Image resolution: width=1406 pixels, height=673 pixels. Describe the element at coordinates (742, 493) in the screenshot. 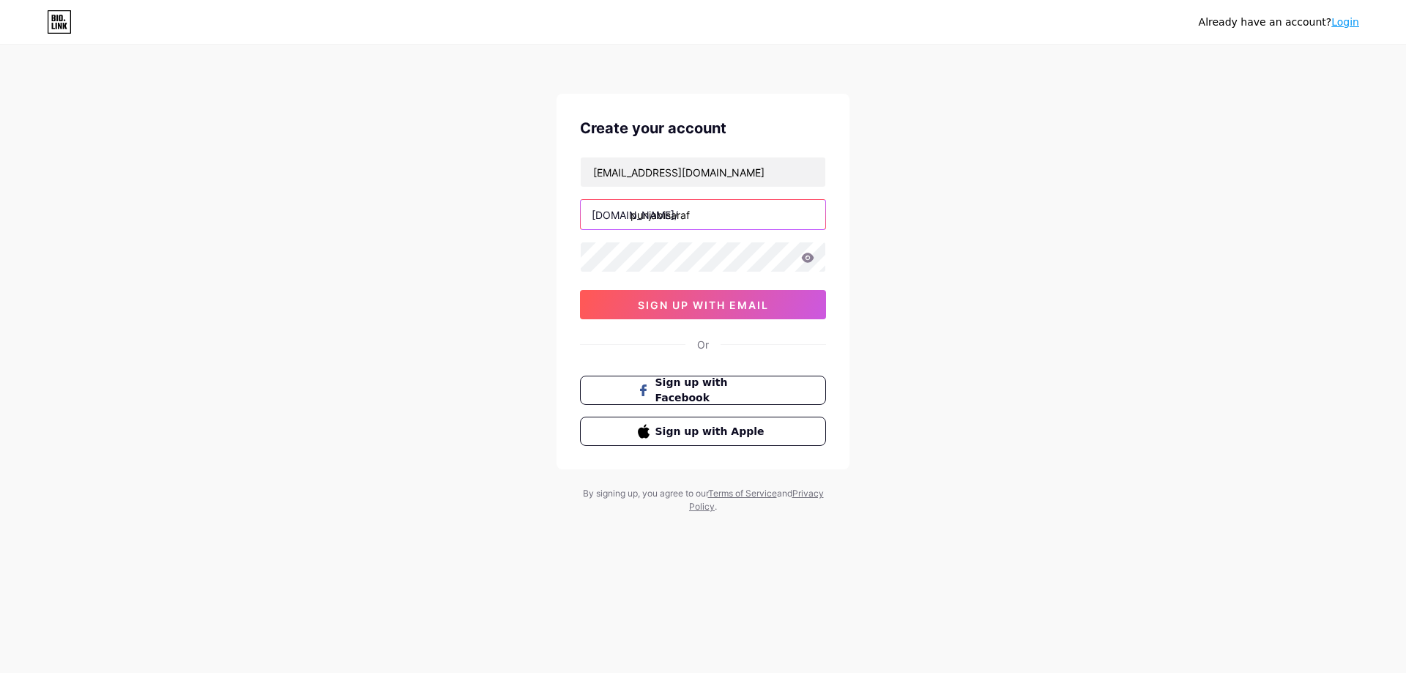

I see `a: Terms of Service` at that location.